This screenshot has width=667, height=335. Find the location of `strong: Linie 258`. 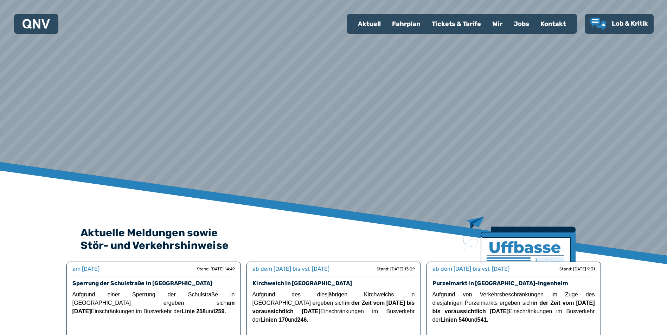

strong: Linie 258 is located at coordinates (193, 311).